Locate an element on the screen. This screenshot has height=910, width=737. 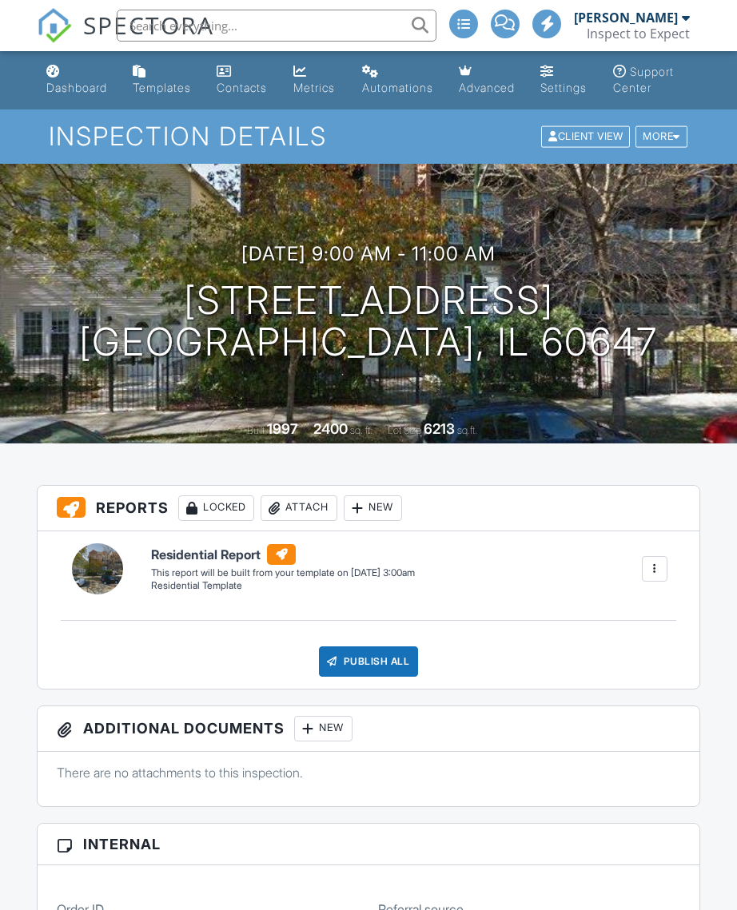
span: Lot Size is located at coordinates (404, 430).